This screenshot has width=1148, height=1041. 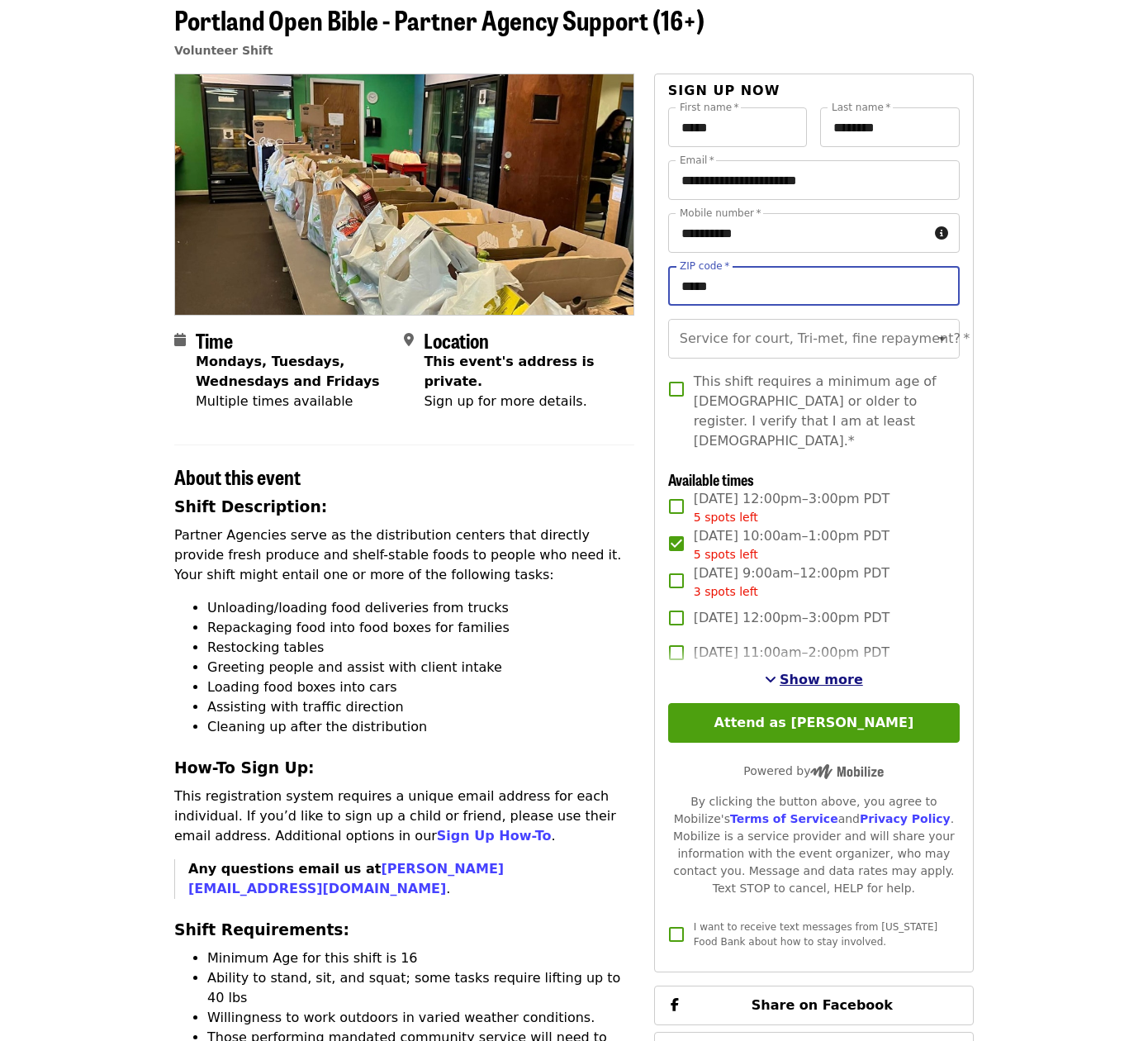 What do you see at coordinates (223, 51) in the screenshot?
I see `span: Volunteer Shift` at bounding box center [223, 51].